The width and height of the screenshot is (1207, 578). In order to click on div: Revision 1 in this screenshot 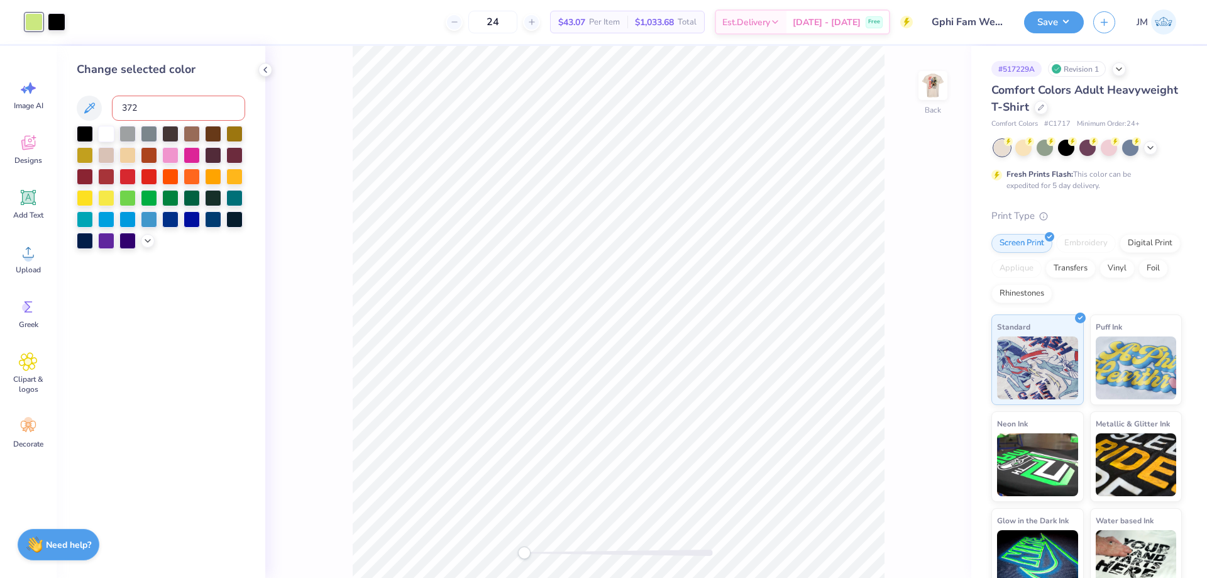, I will do `click(1077, 69)`.